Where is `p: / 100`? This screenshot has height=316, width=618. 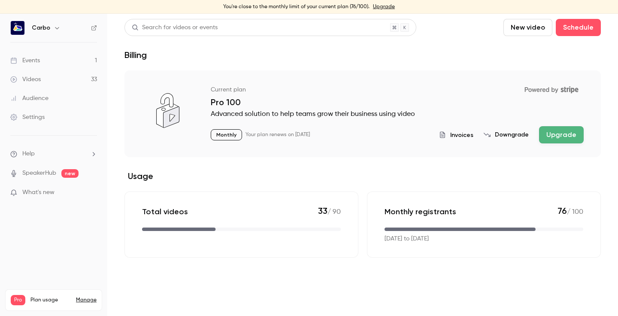 p: / 100 is located at coordinates (570, 211).